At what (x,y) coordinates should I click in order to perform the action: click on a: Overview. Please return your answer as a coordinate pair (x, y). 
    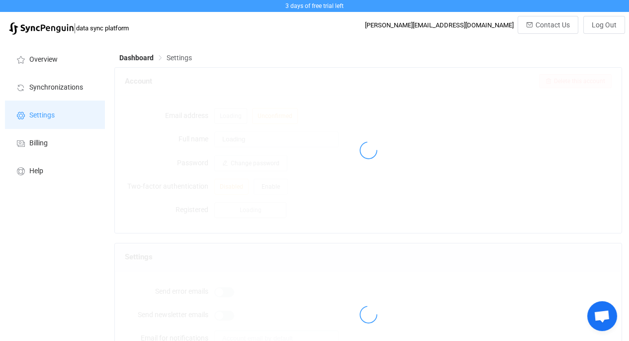
    Looking at the image, I should click on (55, 59).